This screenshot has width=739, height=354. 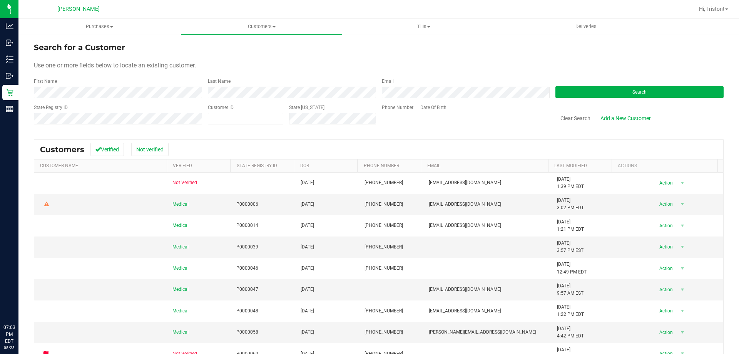 What do you see at coordinates (640, 92) in the screenshot?
I see `span: Search` at bounding box center [640, 92].